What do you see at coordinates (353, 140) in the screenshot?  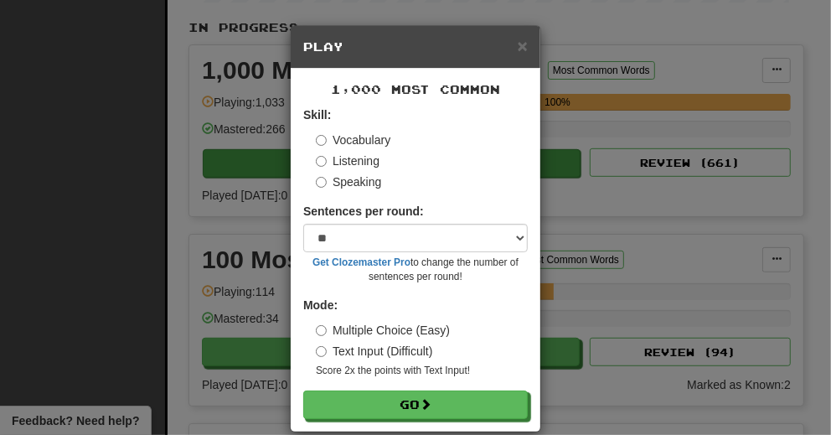 I see `label: Vocabulary` at bounding box center [353, 140].